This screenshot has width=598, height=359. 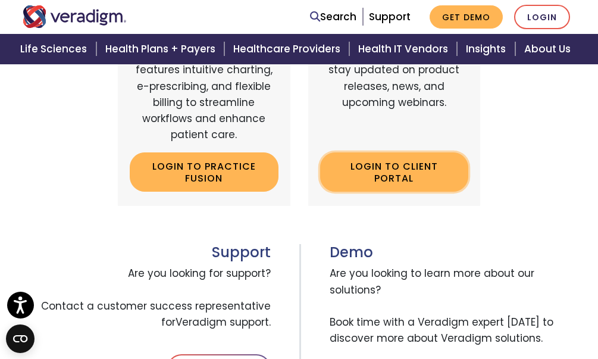 What do you see at coordinates (542, 17) in the screenshot?
I see `a: Login` at bounding box center [542, 17].